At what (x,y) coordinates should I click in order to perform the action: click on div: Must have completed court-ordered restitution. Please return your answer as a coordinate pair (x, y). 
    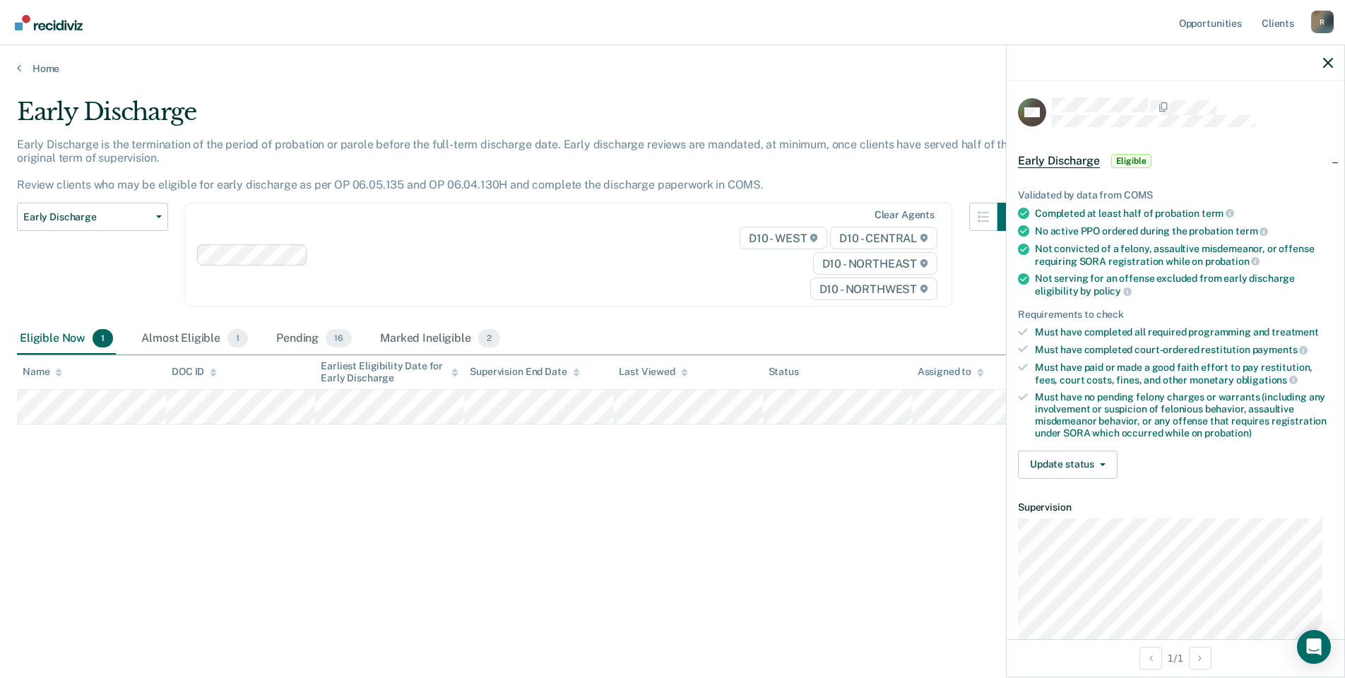
    Looking at the image, I should click on (1184, 350).